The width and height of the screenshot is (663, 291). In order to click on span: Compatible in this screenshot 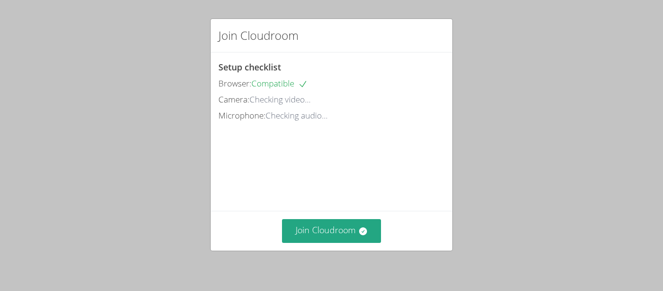, I will do `click(280, 83)`.